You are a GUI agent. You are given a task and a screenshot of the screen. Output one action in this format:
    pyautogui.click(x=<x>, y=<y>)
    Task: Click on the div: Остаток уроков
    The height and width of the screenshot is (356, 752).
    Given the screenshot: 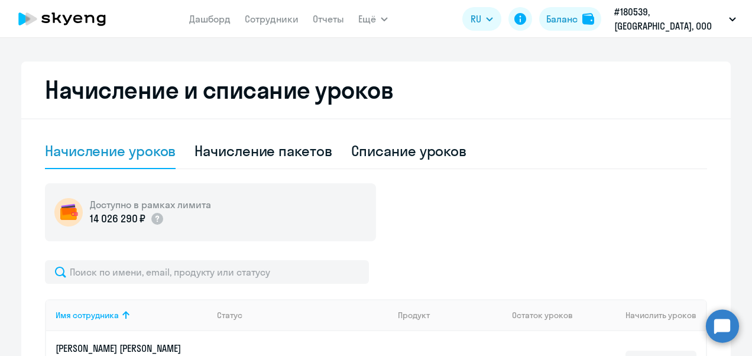 What is the action you would take?
    pyautogui.click(x=549, y=315)
    